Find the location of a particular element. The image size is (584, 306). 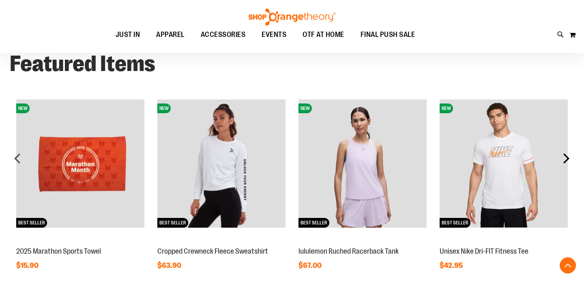

div: next is located at coordinates (566, 158).